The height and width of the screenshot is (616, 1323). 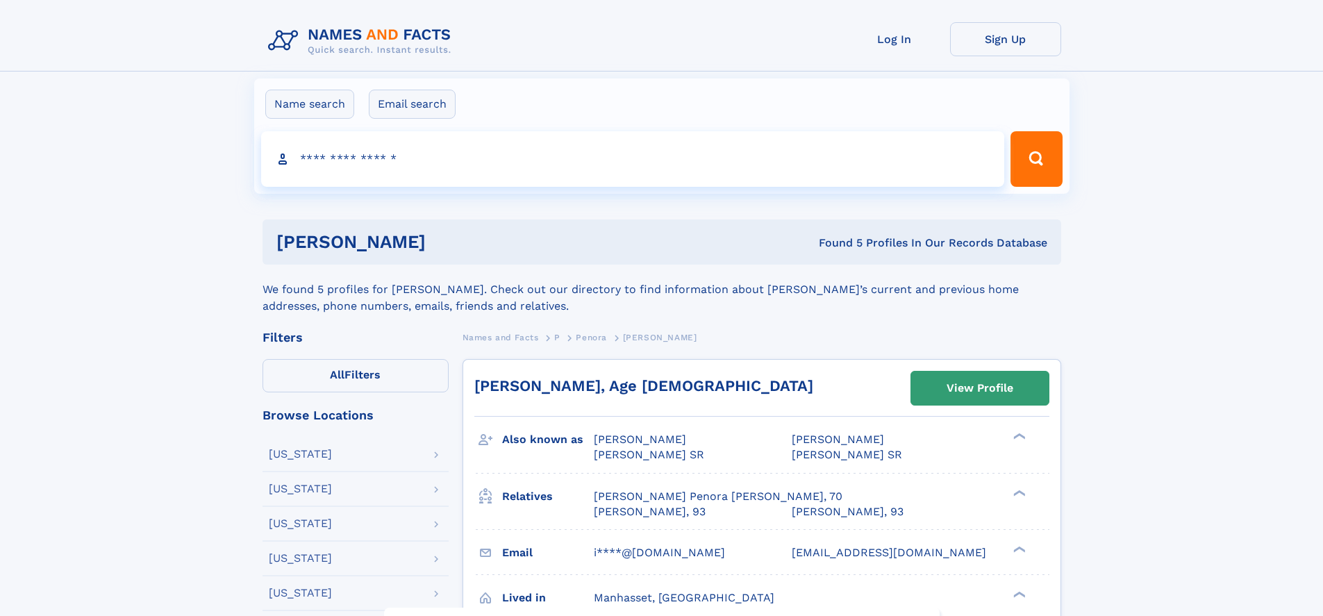 I want to click on h3: Relatives, so click(x=548, y=496).